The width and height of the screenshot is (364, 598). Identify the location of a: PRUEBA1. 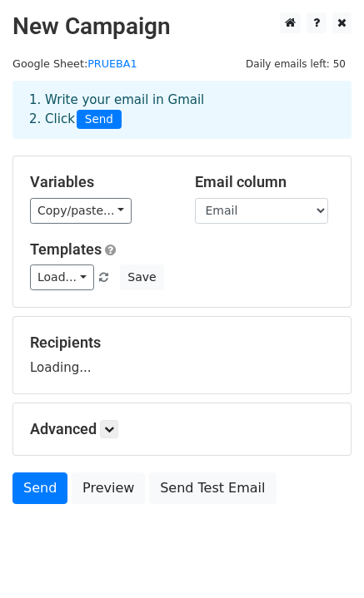
(112, 63).